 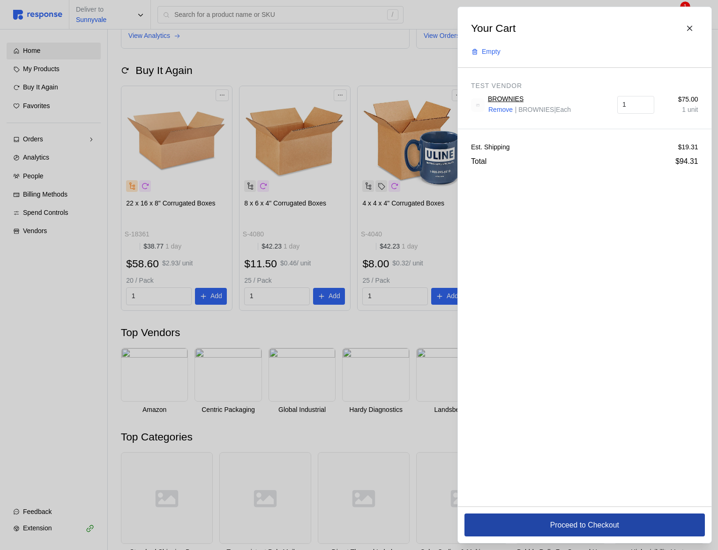 I want to click on p: 1 unit, so click(x=679, y=110).